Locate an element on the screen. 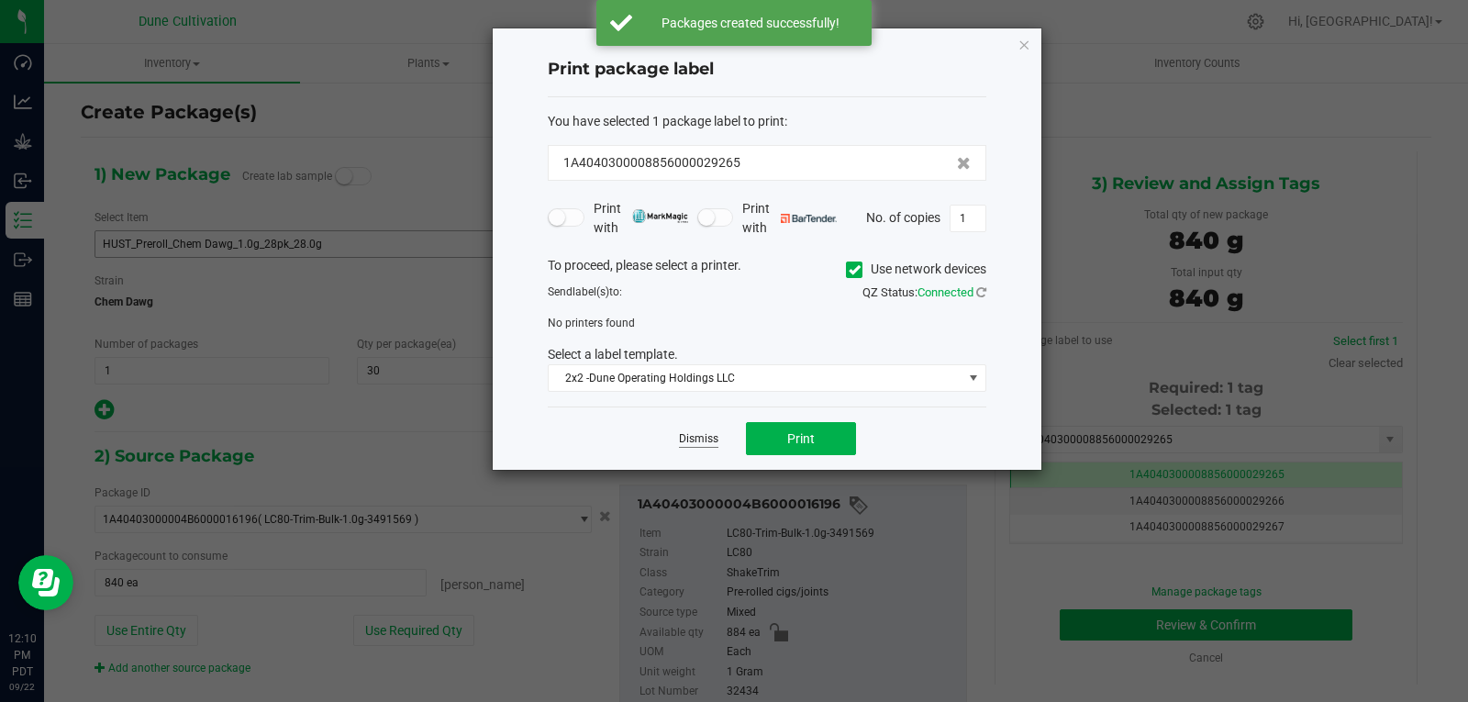 This screenshot has width=1468, height=702. label: Use network devices is located at coordinates (916, 269).